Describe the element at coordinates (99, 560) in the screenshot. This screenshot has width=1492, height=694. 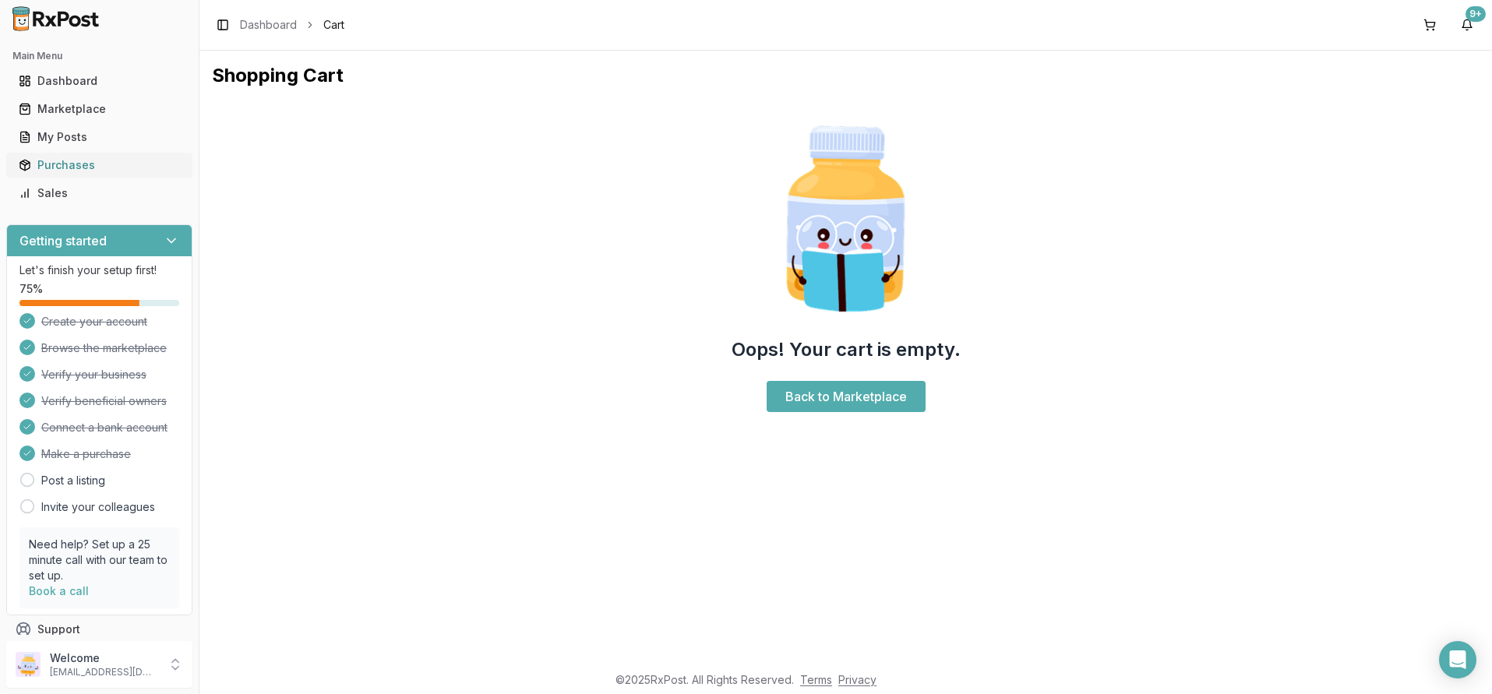
I see `p: Need help? Set up a 25 minute call with our team to set up.` at that location.